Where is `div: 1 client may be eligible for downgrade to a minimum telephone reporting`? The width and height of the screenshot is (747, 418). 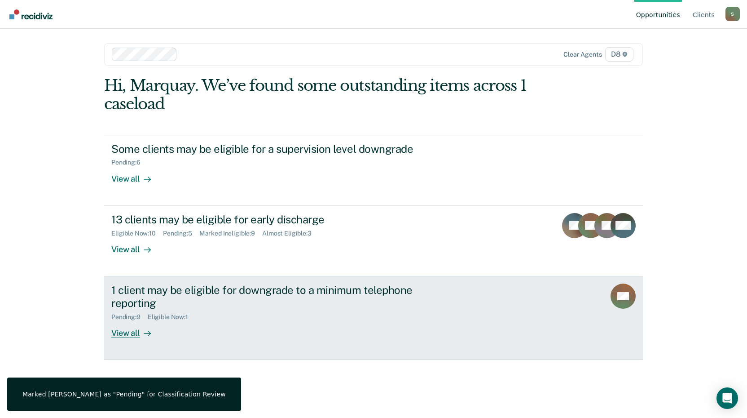
div: 1 client may be eligible for downgrade to a minimum telephone reporting is located at coordinates (269, 296).